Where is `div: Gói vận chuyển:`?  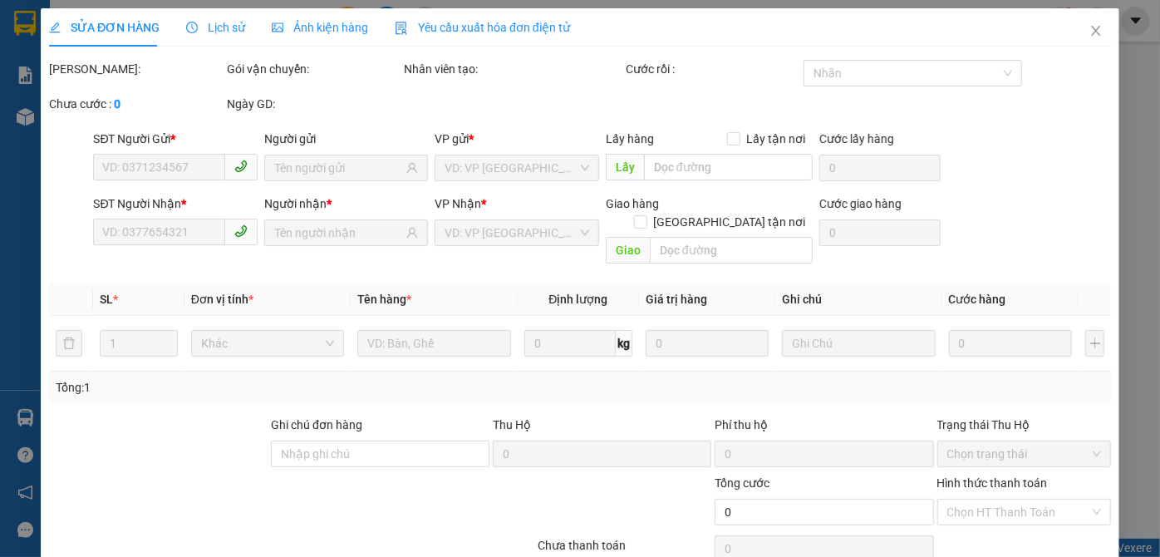 div: Gói vận chuyển: is located at coordinates (314, 69).